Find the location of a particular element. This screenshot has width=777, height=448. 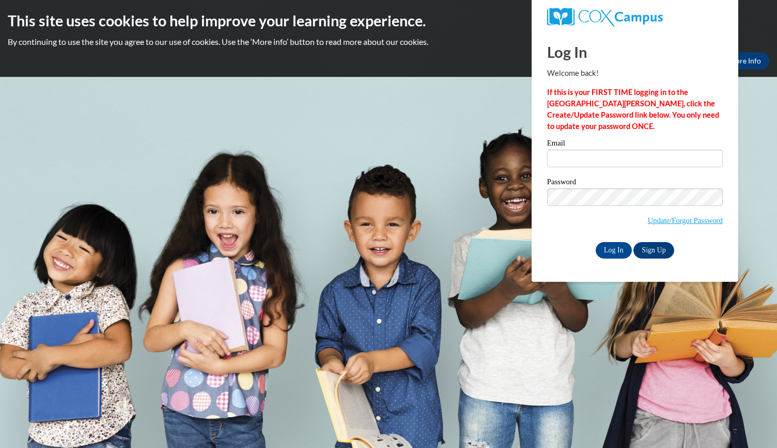

img: COX Campus is located at coordinates (605, 17).